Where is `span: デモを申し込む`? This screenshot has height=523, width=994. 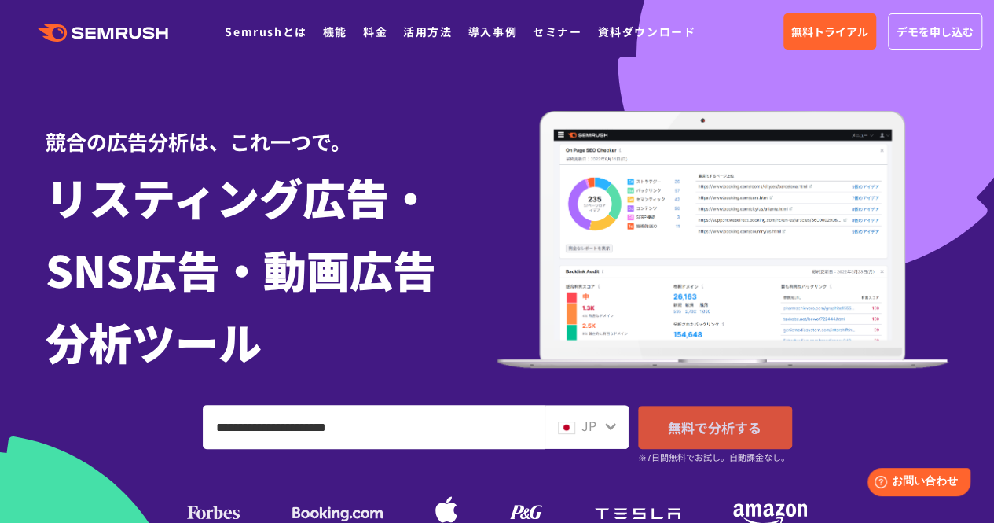
span: デモを申し込む is located at coordinates (935, 31).